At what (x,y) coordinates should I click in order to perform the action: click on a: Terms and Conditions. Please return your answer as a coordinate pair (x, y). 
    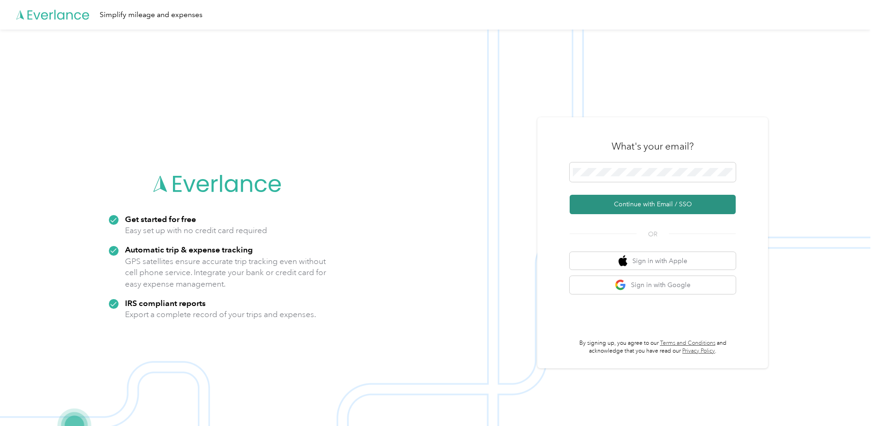
    Looking at the image, I should click on (688, 343).